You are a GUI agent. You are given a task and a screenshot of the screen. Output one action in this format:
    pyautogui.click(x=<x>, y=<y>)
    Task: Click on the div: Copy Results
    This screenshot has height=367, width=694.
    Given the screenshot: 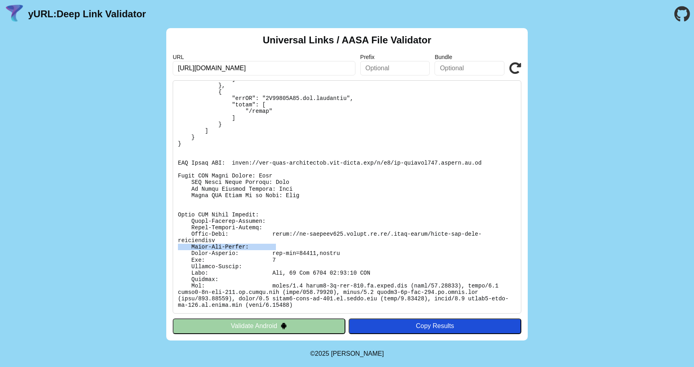 What is the action you would take?
    pyautogui.click(x=435, y=326)
    